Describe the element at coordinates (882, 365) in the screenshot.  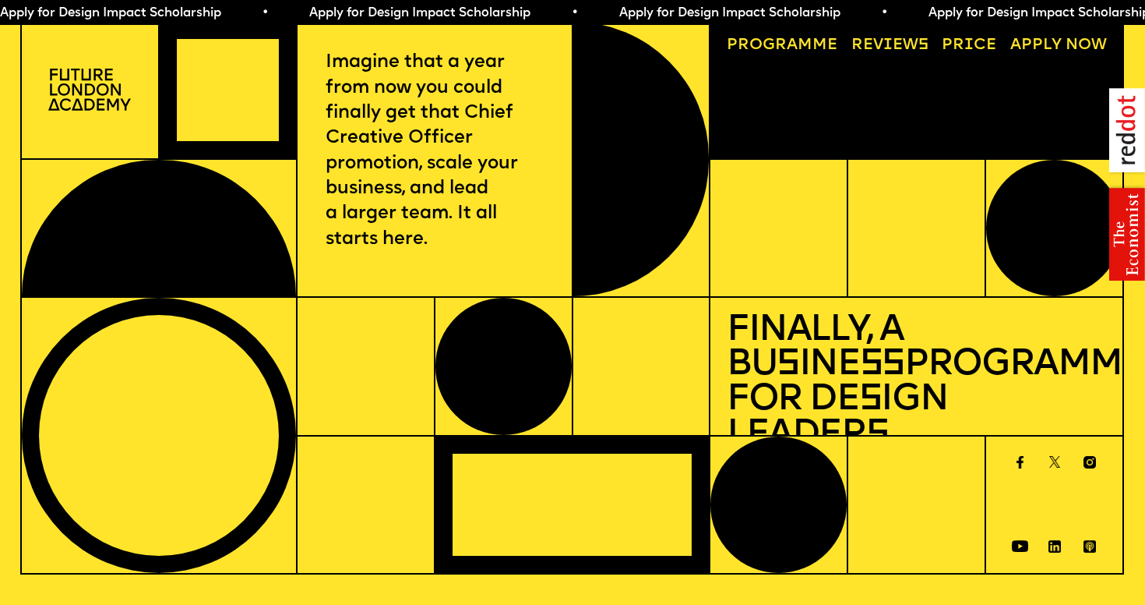
I see `span: ss` at that location.